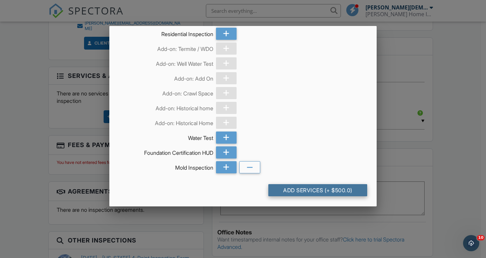  What do you see at coordinates (166, 48) in the screenshot?
I see `div: Add-on: Termite / WDO` at bounding box center [166, 48].